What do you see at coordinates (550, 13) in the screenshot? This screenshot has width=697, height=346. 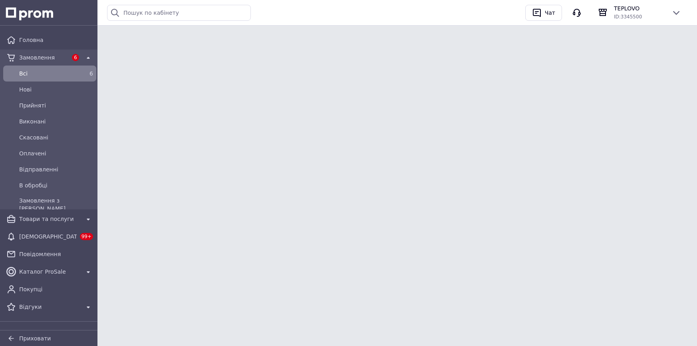 I see `div: Чат` at bounding box center [550, 13].